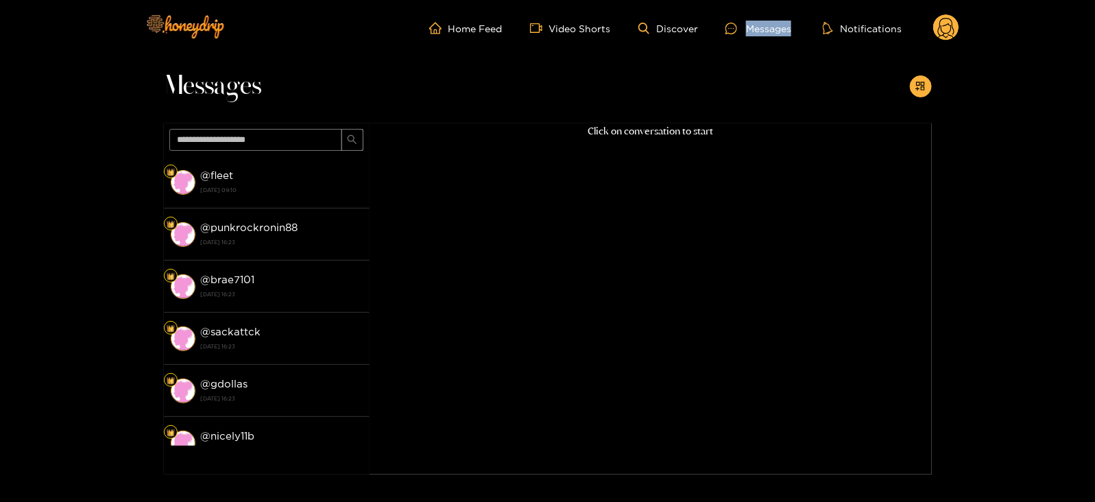  I want to click on span: appstore-add, so click(920, 86).